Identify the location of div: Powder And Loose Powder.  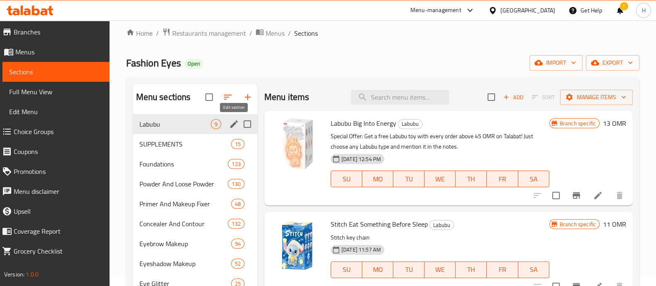
(184, 184).